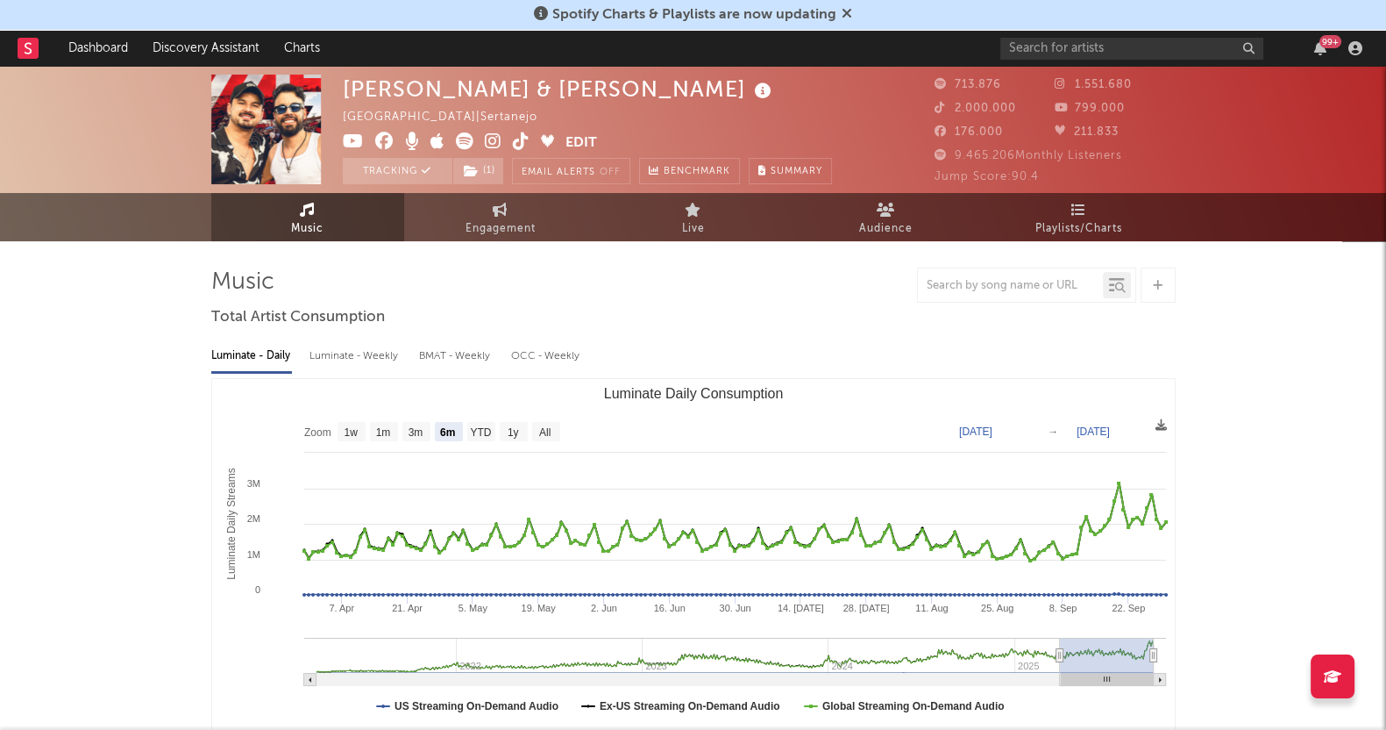 The image size is (1386, 730). I want to click on text: 21. Apr, so click(407, 608).